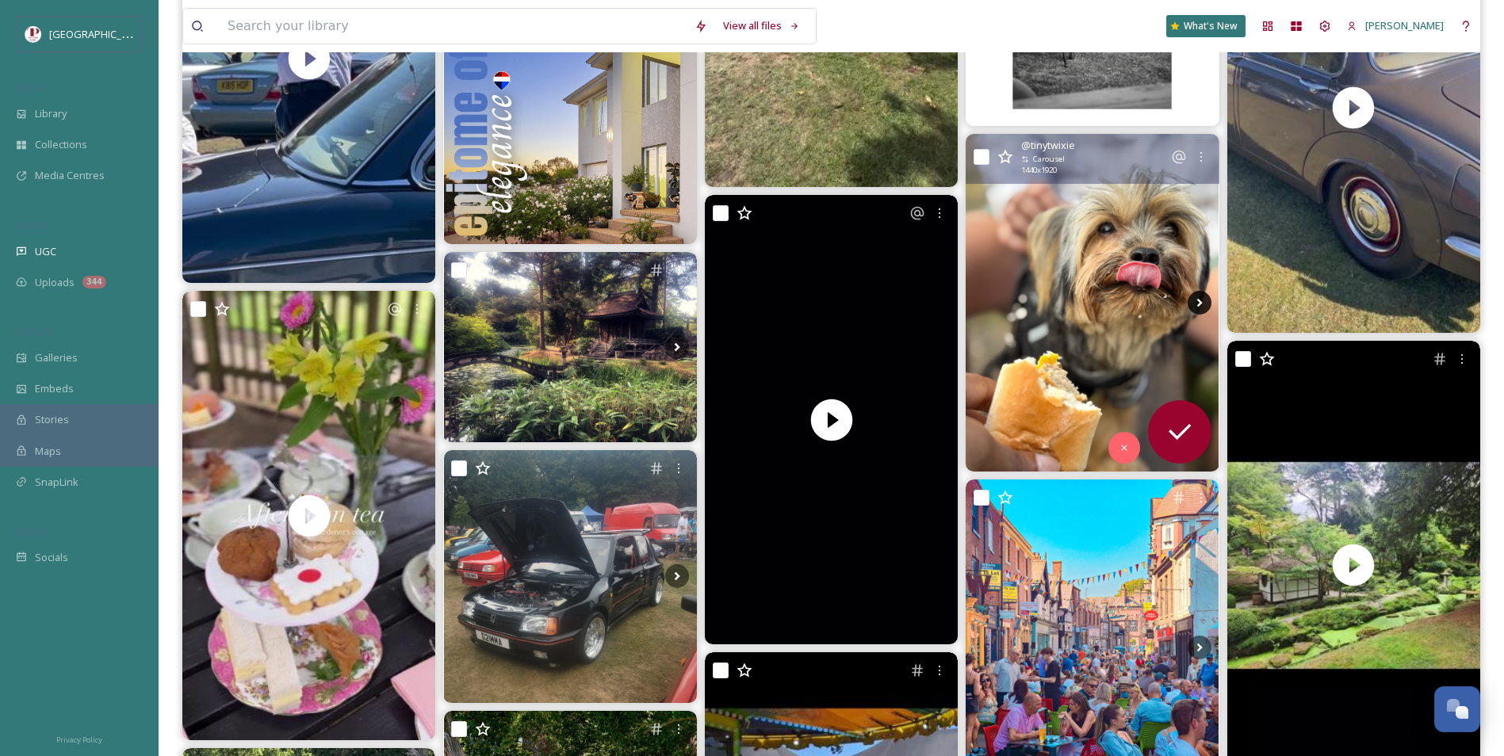 The image size is (1504, 756). What do you see at coordinates (52, 419) in the screenshot?
I see `span: Stories` at bounding box center [52, 419].